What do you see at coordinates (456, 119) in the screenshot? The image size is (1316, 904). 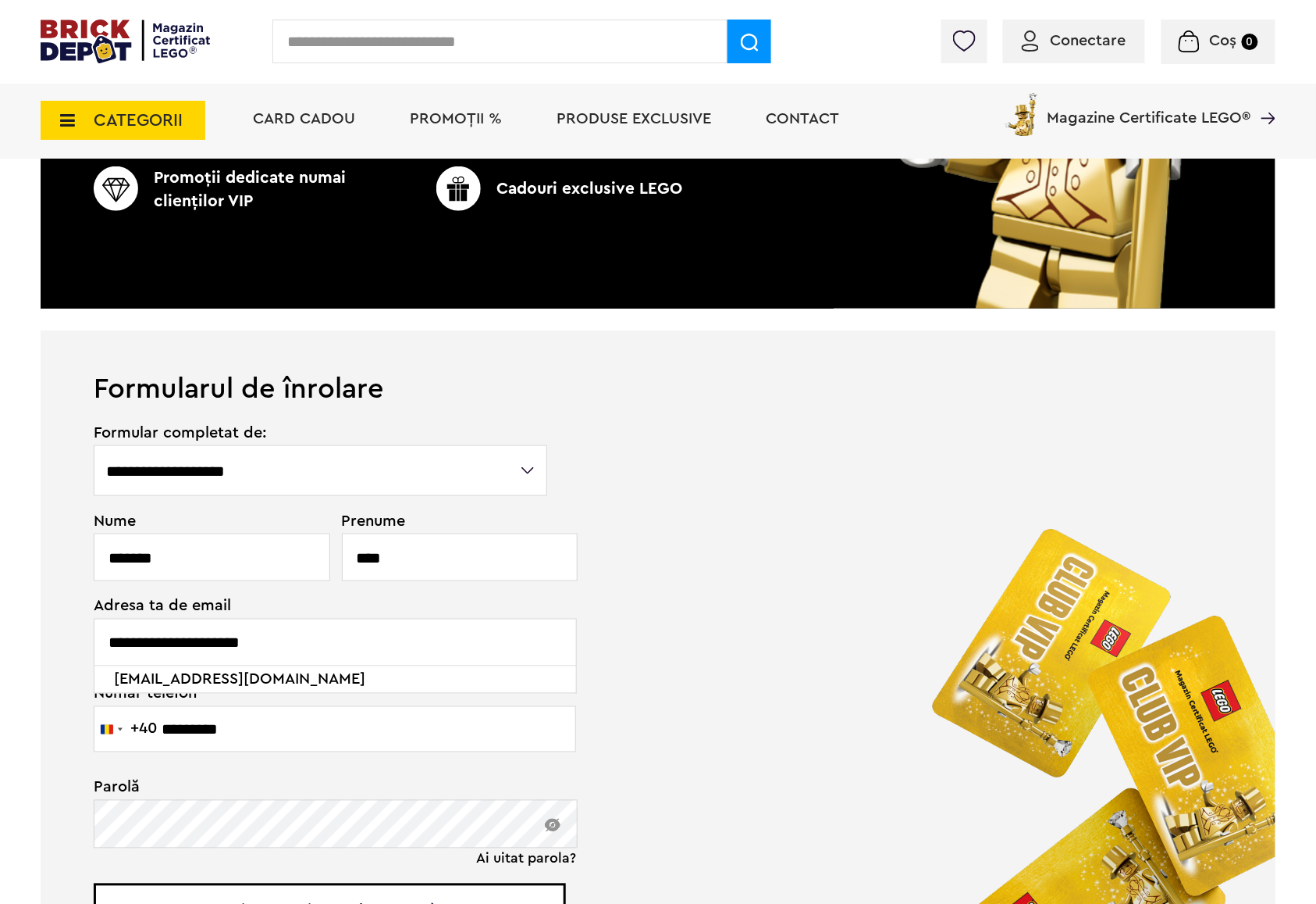 I see `a: PROMOȚII %` at bounding box center [456, 119].